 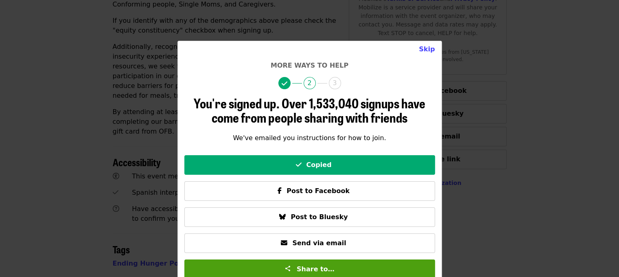 What do you see at coordinates (236, 103) in the screenshot?
I see `span: You're signed up.` at bounding box center [236, 103].